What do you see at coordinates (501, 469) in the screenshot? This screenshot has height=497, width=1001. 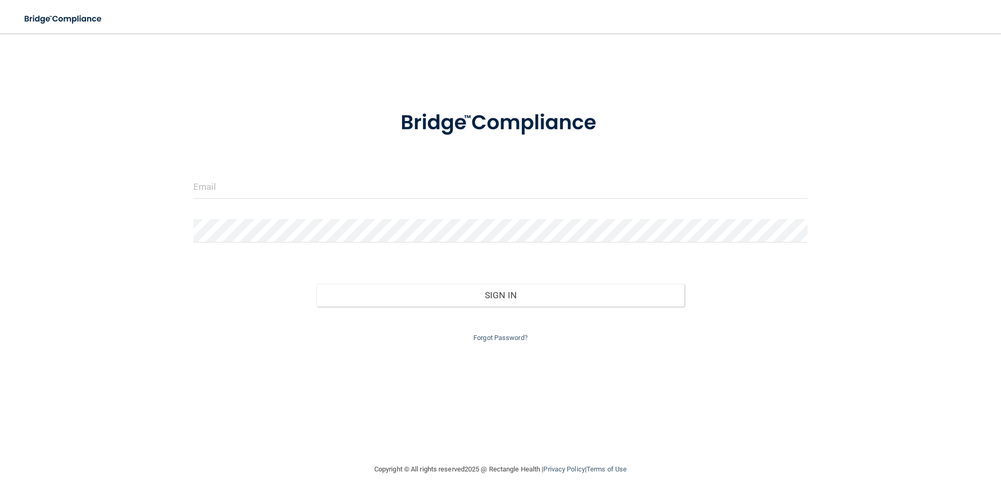 I see `div: Copyright © All rights reserved 2025 @ Rectangle Health | |` at bounding box center [501, 469].